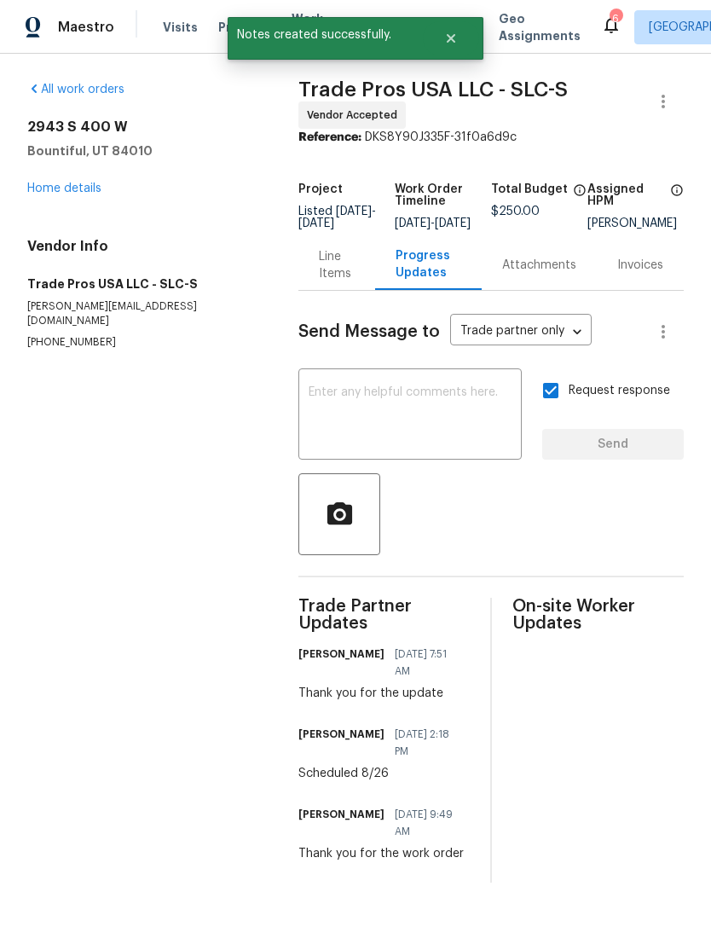  I want to click on span: Request response, so click(619, 391).